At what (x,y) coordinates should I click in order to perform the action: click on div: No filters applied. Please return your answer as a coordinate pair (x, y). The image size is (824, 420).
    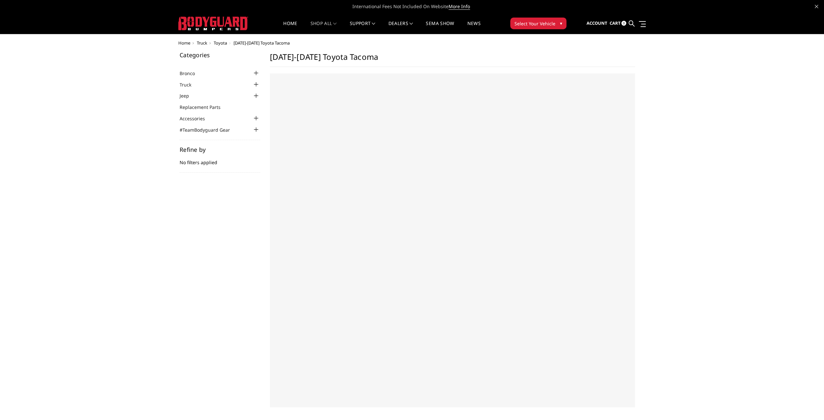
    Looking at the image, I should click on (220, 160).